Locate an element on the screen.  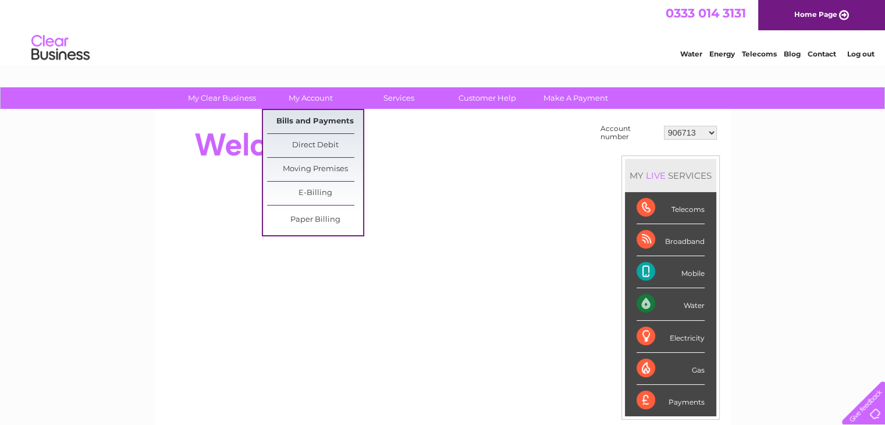
a: My Account is located at coordinates (310, 98).